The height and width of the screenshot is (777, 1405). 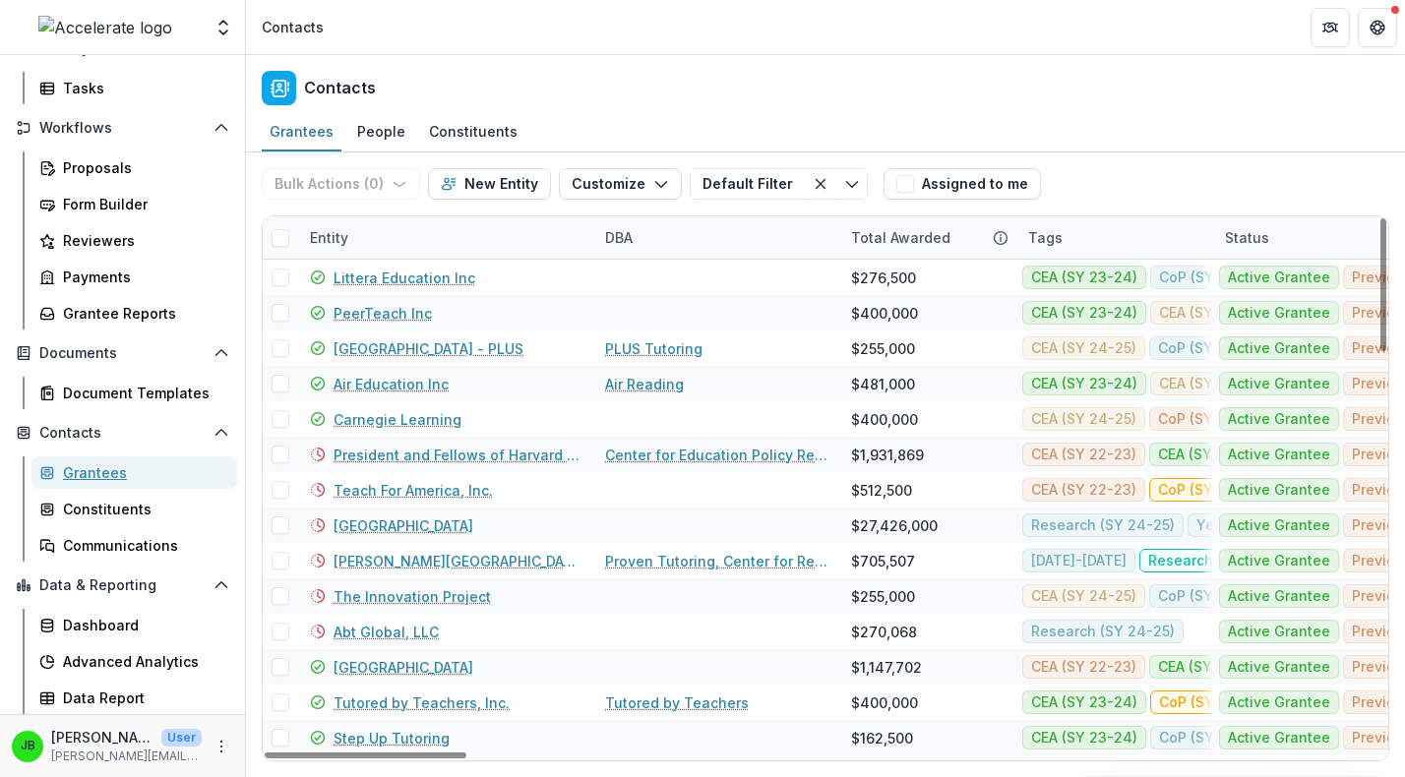 I want to click on button: Bulk Actions (0), so click(x=340, y=184).